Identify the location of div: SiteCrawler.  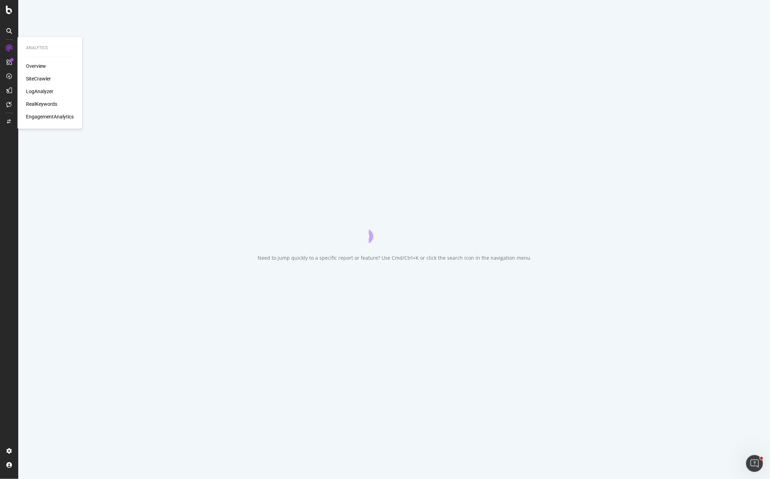
(38, 79).